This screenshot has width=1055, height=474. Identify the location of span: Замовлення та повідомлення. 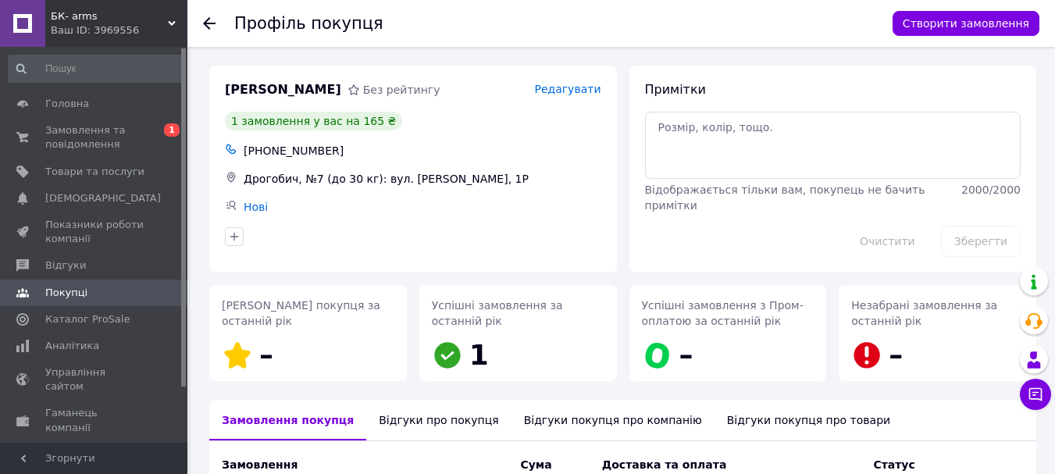
(94, 137).